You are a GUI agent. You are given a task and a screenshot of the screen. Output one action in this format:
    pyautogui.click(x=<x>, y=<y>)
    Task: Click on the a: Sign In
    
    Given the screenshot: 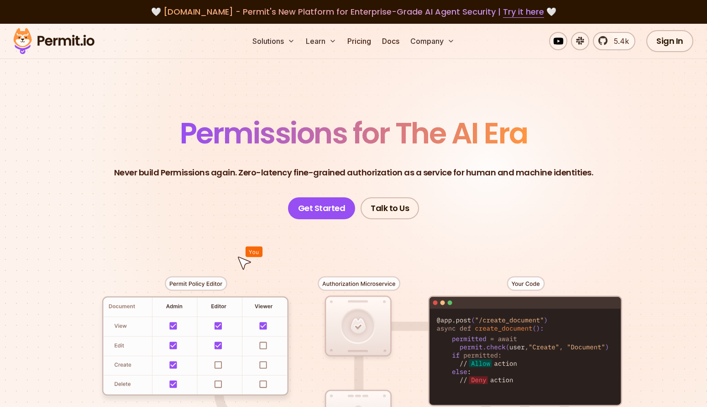 What is the action you would take?
    pyautogui.click(x=670, y=41)
    